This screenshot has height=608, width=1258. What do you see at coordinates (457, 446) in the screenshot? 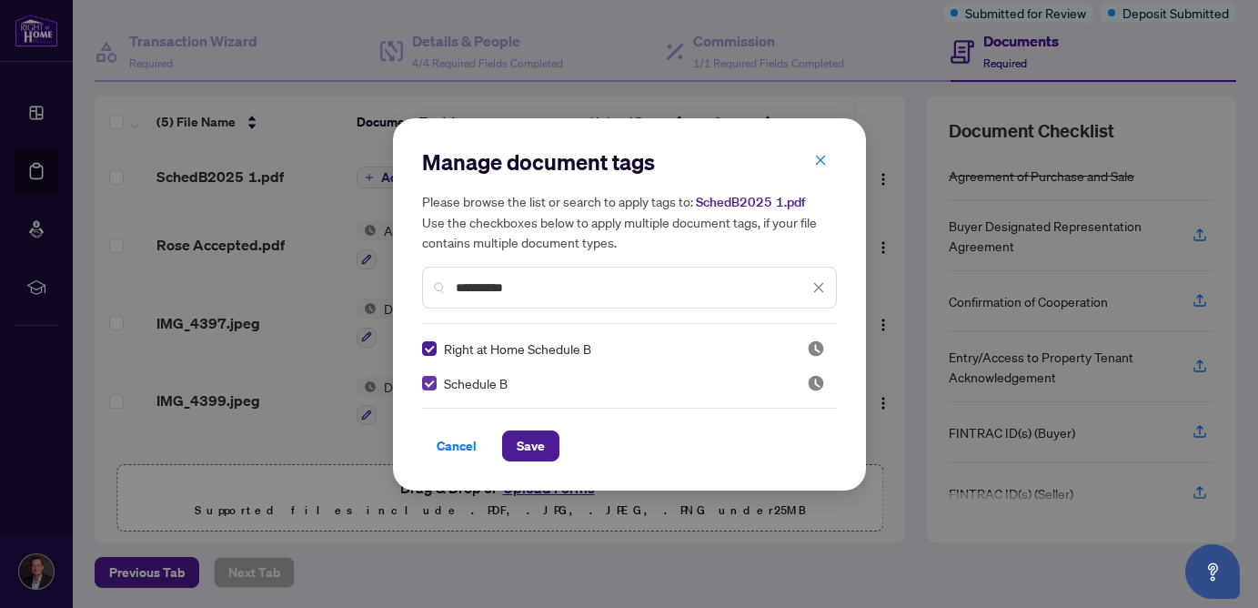
I see `button: Cancel` at bounding box center [457, 446].